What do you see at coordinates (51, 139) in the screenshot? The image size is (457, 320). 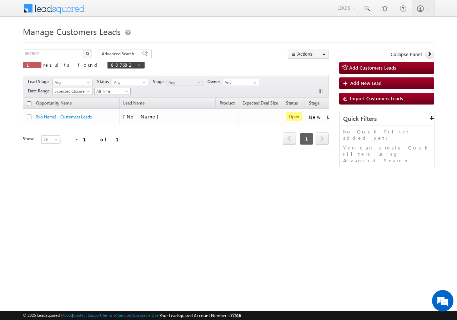 I see `a: 25` at bounding box center [51, 139].